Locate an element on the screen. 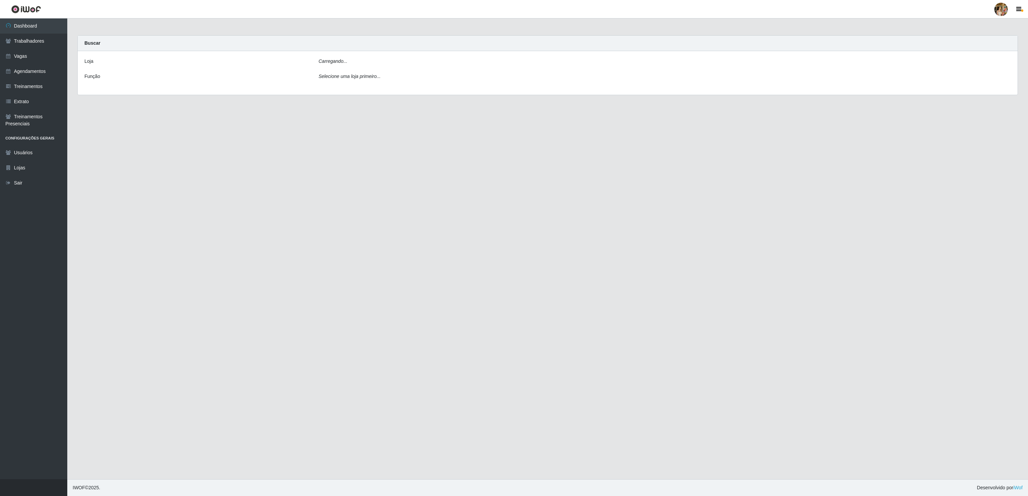 The height and width of the screenshot is (496, 1028). label: Loja is located at coordinates (89, 61).